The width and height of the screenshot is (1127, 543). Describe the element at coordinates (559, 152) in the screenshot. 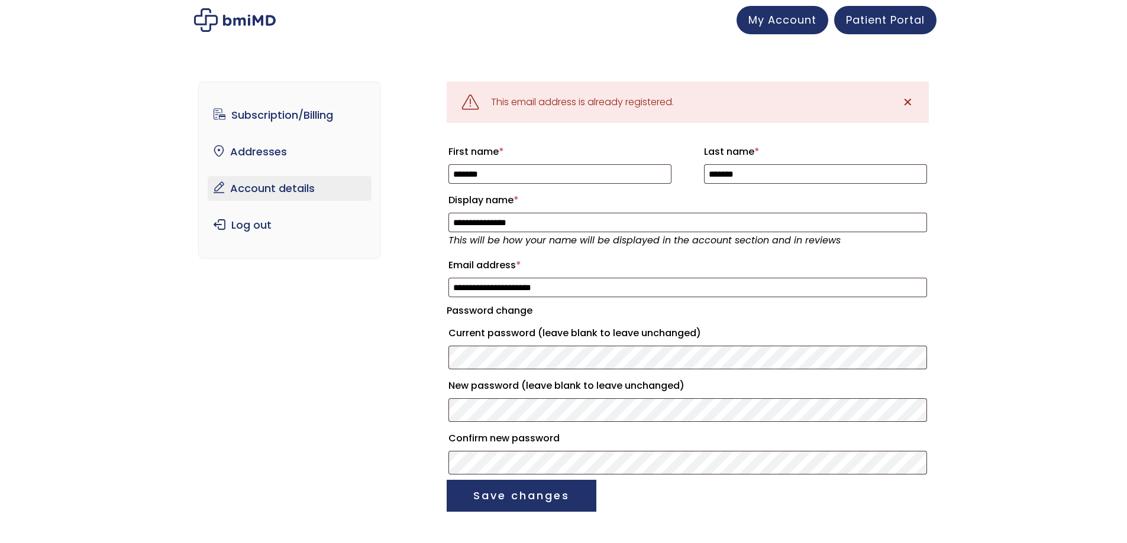

I see `label: First name` at that location.